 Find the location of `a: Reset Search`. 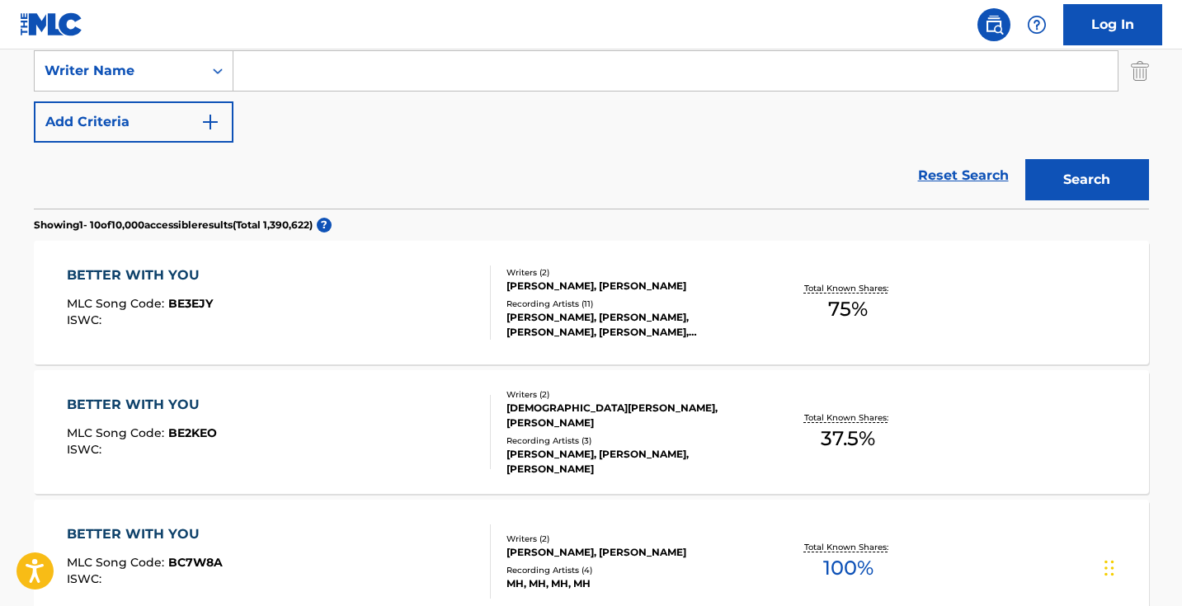

a: Reset Search is located at coordinates (963, 176).